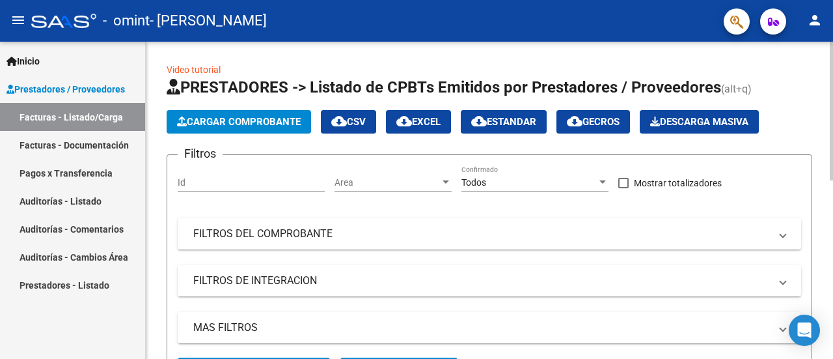 The image size is (833, 359). Describe the element at coordinates (387, 182) in the screenshot. I see `span: Area` at that location.